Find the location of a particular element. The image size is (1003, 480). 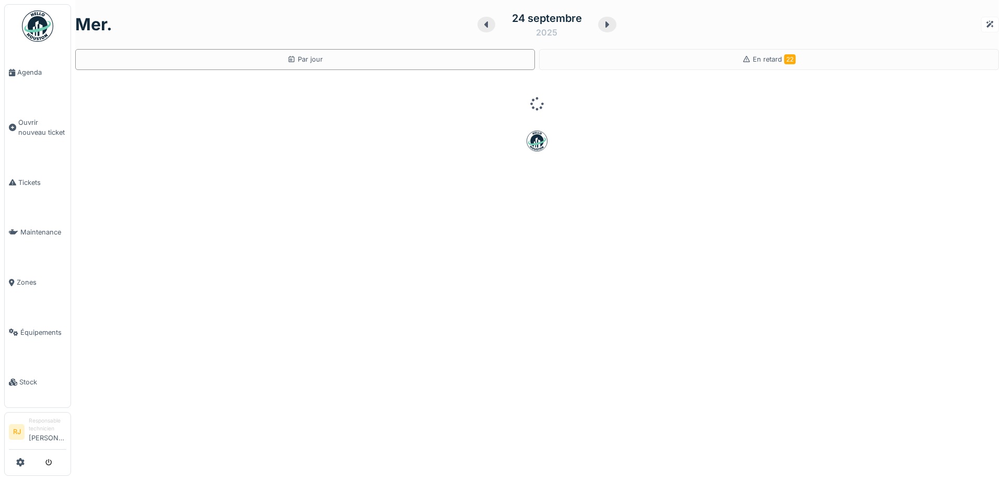

a: Ouvrir nouveau ticket is located at coordinates (38, 127).